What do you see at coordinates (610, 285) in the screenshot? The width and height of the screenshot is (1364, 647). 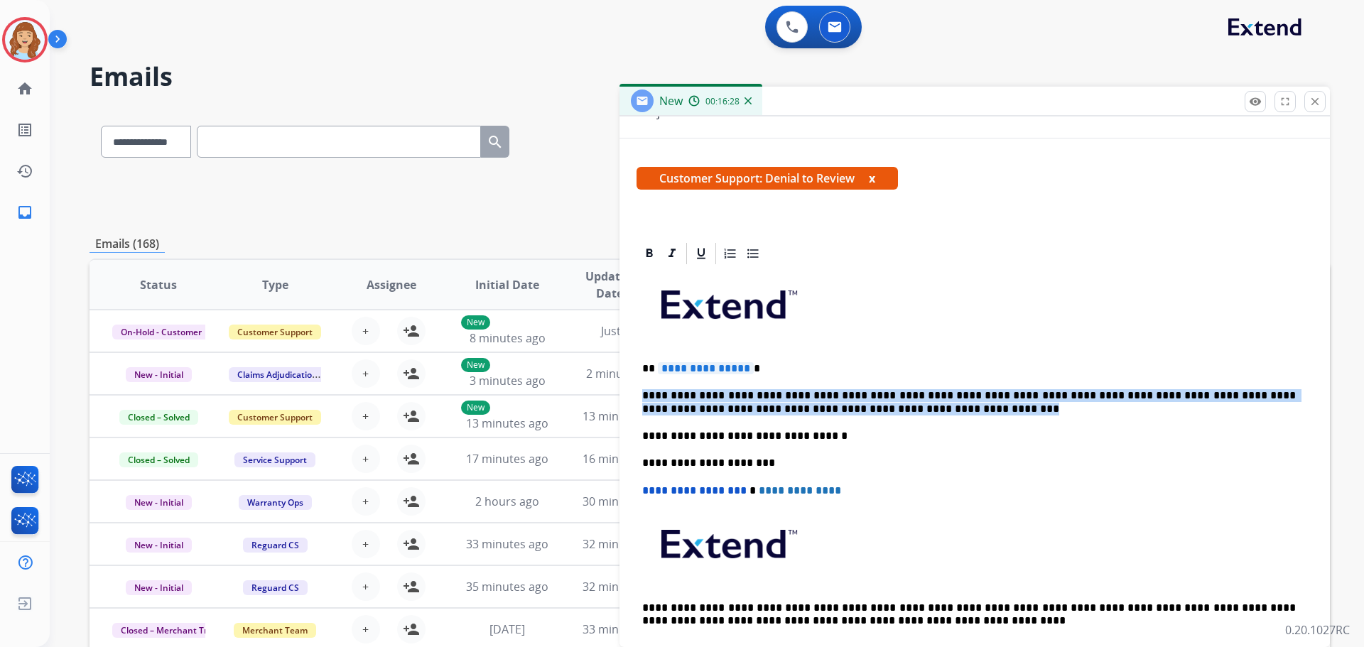 I see `span: Updated Date` at bounding box center [610, 285].